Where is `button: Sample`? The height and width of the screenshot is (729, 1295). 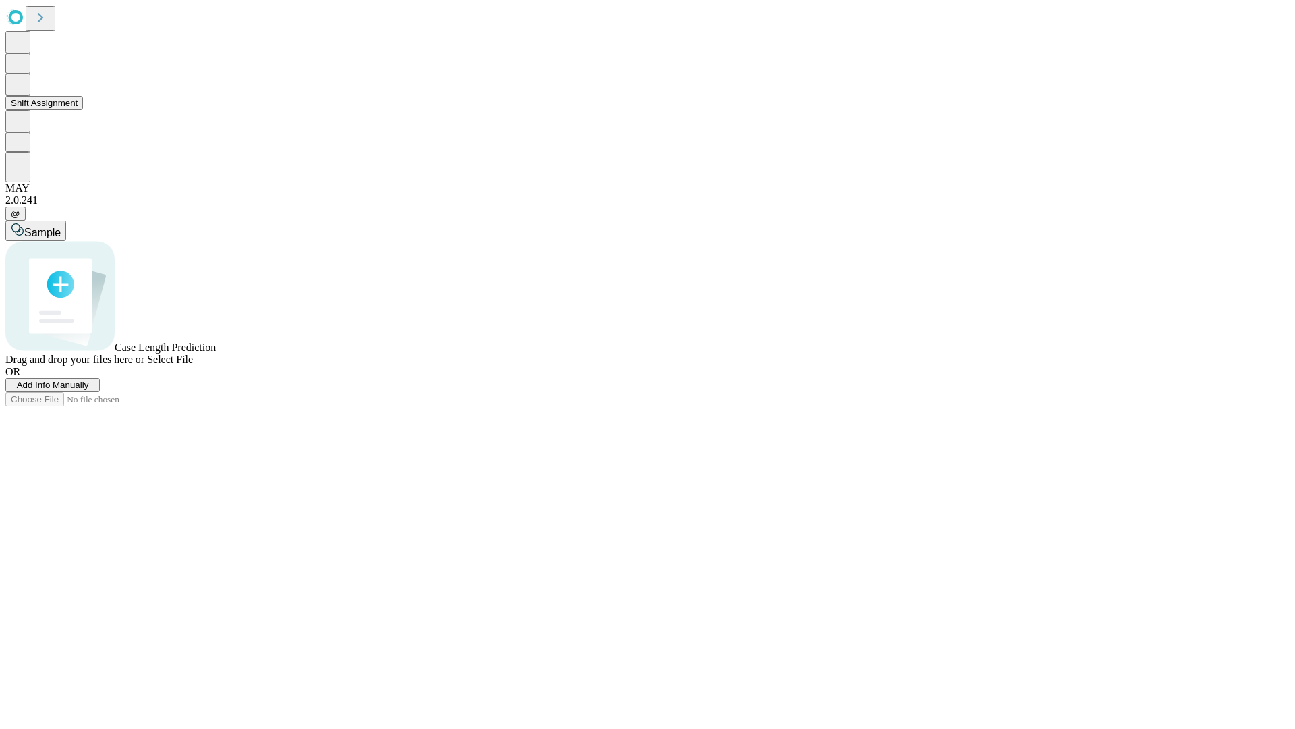
button: Sample is located at coordinates (36, 231).